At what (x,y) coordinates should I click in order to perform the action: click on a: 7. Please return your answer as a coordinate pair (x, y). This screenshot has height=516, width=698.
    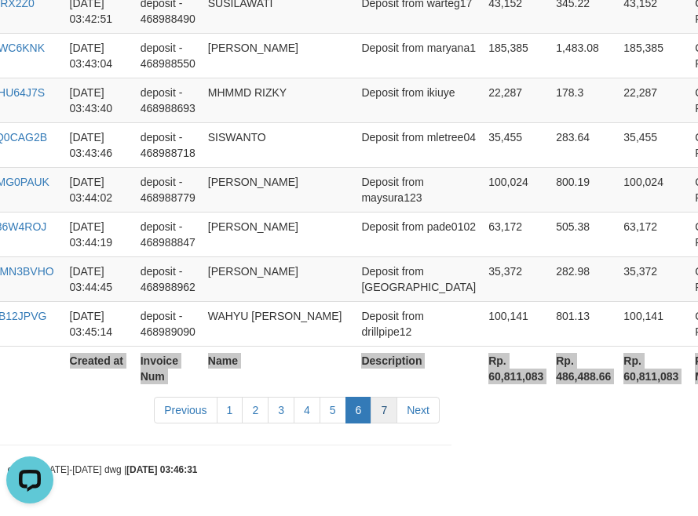
    Looking at the image, I should click on (384, 410).